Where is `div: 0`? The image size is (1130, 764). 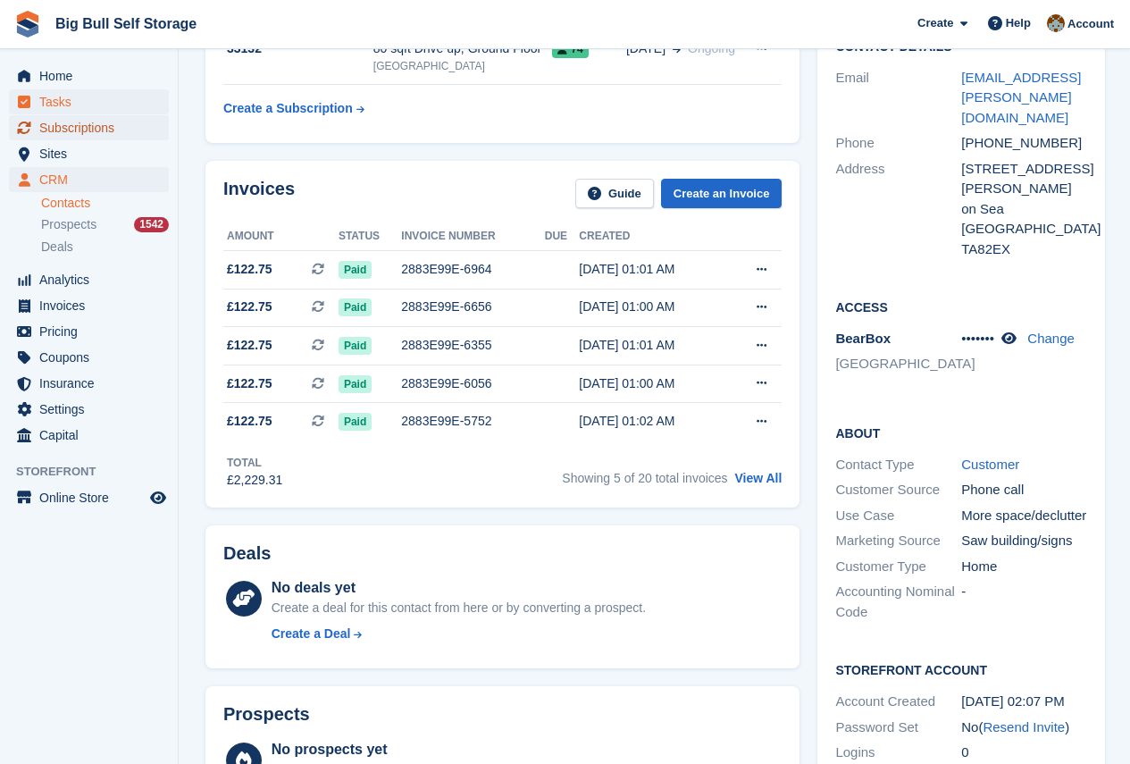
div: 0 is located at coordinates (1023, 752).